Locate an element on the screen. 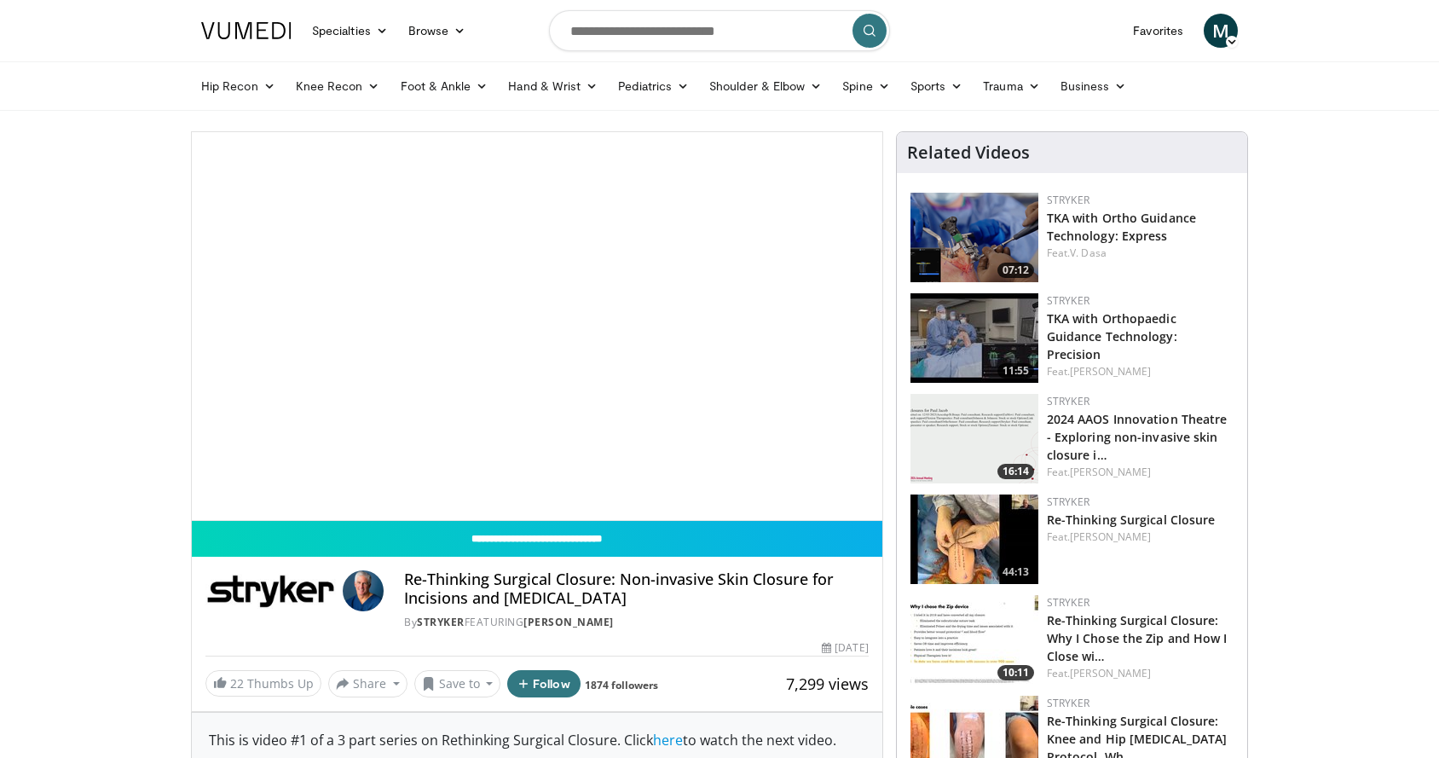 The height and width of the screenshot is (758, 1439). span: 11:55 is located at coordinates (1015, 371).